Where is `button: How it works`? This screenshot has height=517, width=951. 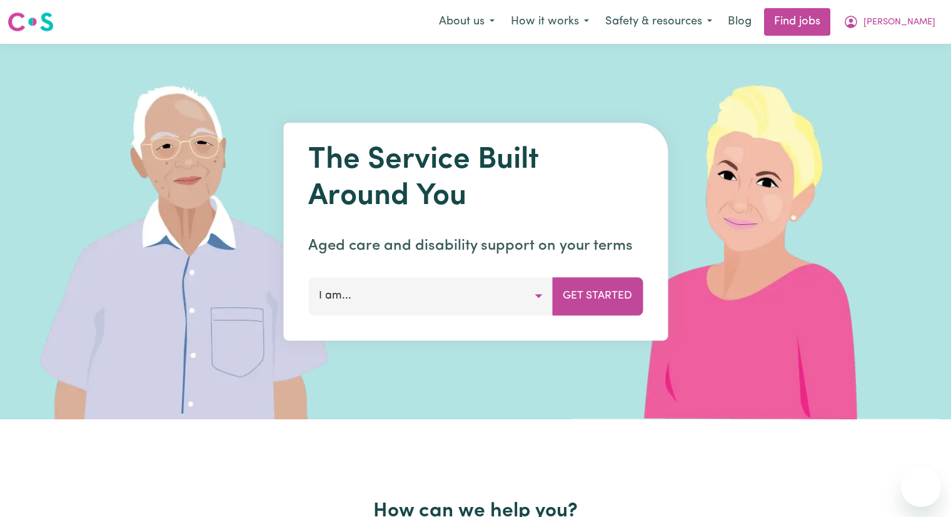 button: How it works is located at coordinates (550, 22).